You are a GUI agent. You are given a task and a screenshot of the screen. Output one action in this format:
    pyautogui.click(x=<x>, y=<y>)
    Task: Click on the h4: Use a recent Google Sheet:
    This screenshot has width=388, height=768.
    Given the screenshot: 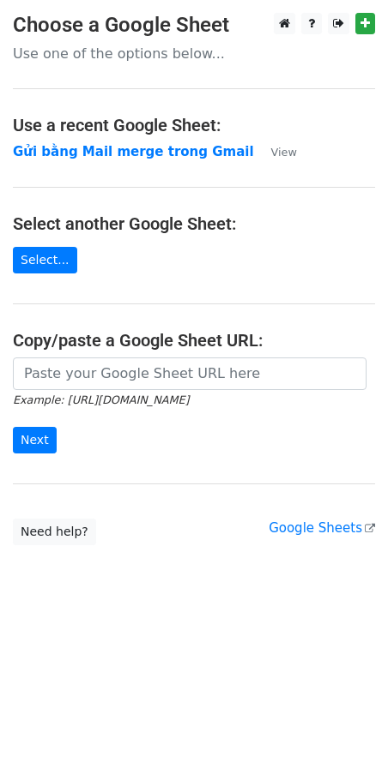 What is the action you would take?
    pyautogui.click(x=194, y=125)
    